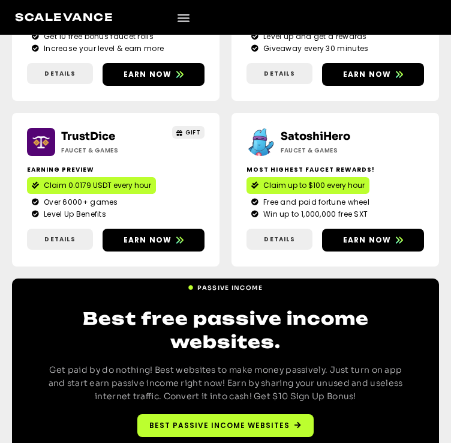 This screenshot has height=443, width=451. What do you see at coordinates (314, 37) in the screenshot?
I see `span: Level up and get a rewards` at bounding box center [314, 37].